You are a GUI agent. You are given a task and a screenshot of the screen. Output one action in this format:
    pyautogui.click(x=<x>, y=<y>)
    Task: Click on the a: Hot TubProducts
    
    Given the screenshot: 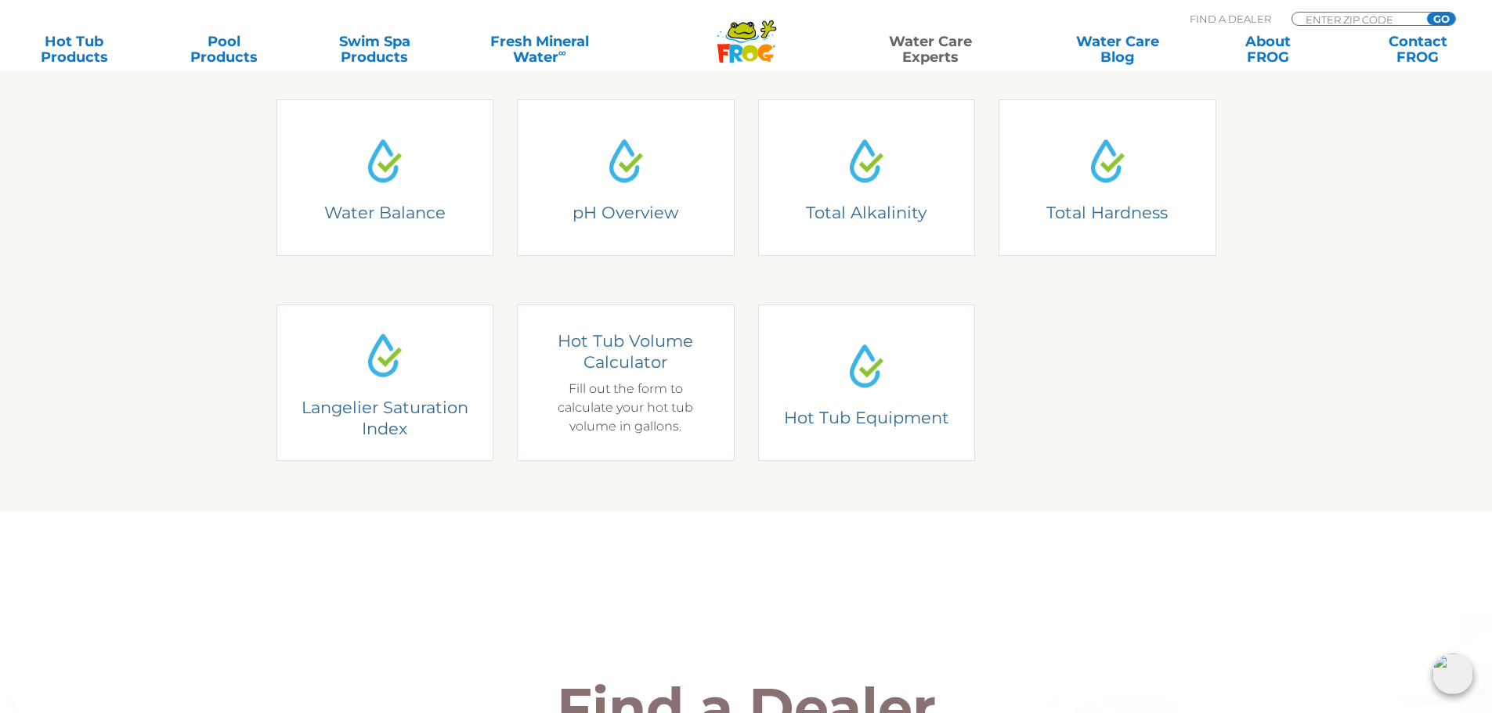 What is the action you would take?
    pyautogui.click(x=74, y=49)
    